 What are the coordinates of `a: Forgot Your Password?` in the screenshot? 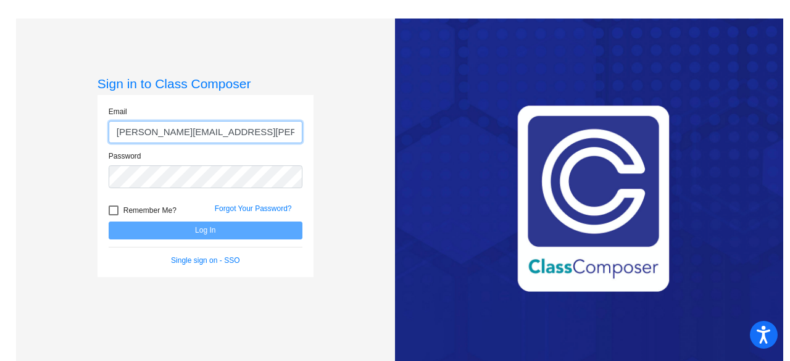 It's located at (253, 209).